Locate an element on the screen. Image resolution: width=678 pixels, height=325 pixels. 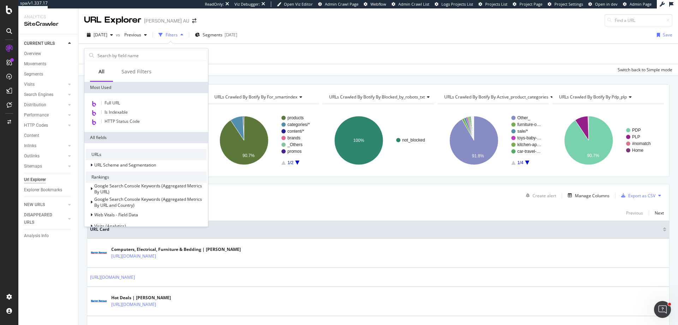
span: Full URL is located at coordinates (112, 103).